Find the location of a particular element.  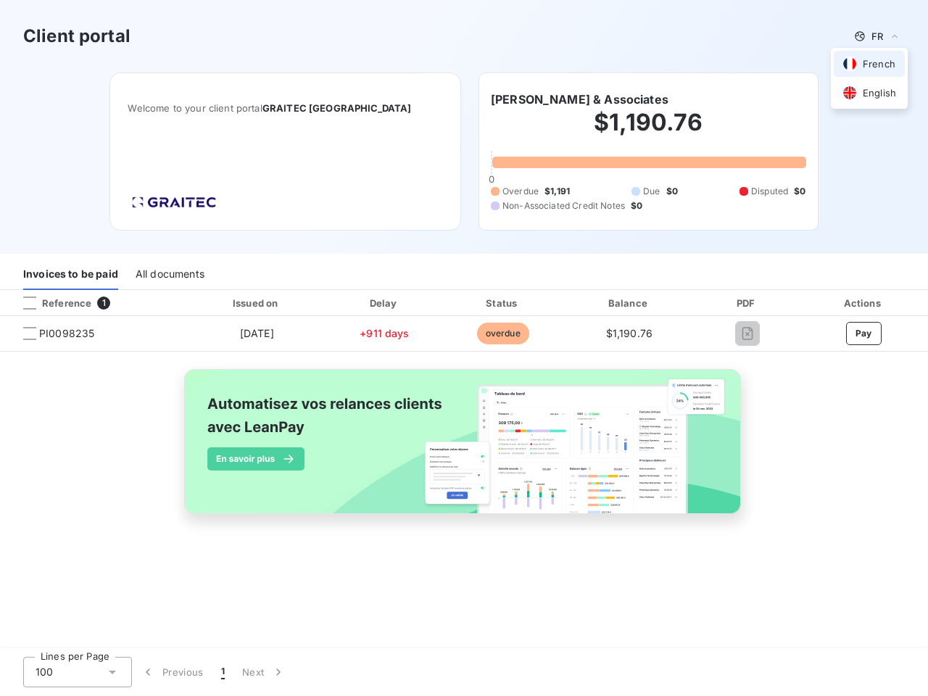

span: Disputed is located at coordinates (769, 191).